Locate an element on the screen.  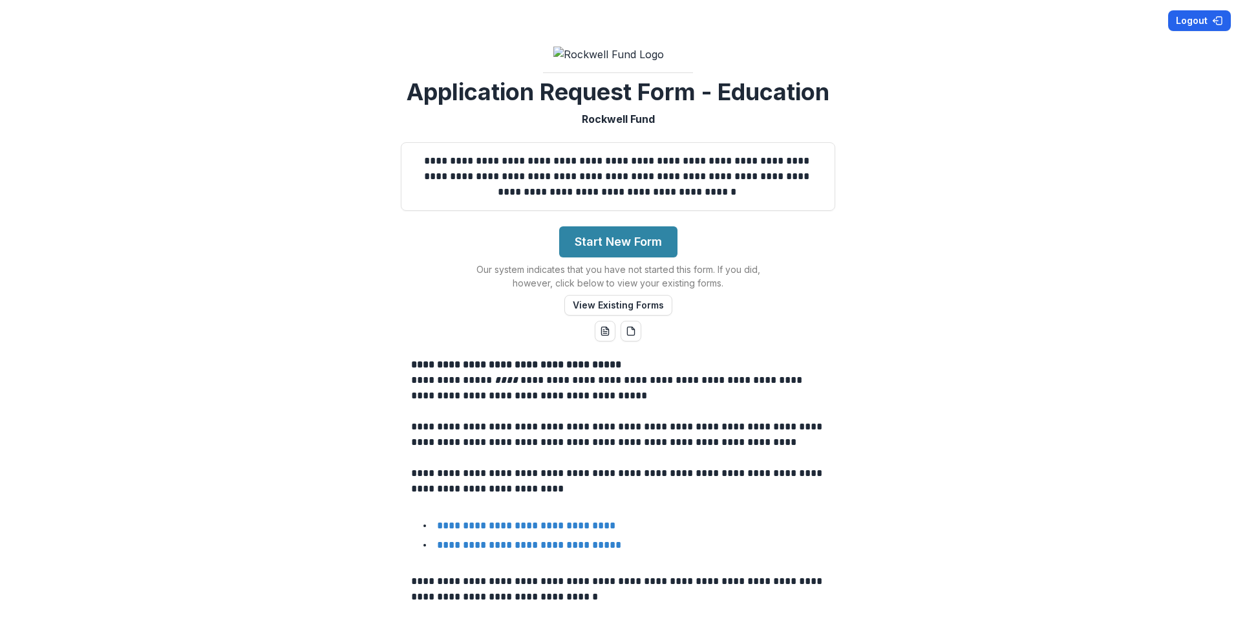
button: Logout is located at coordinates (1199, 21).